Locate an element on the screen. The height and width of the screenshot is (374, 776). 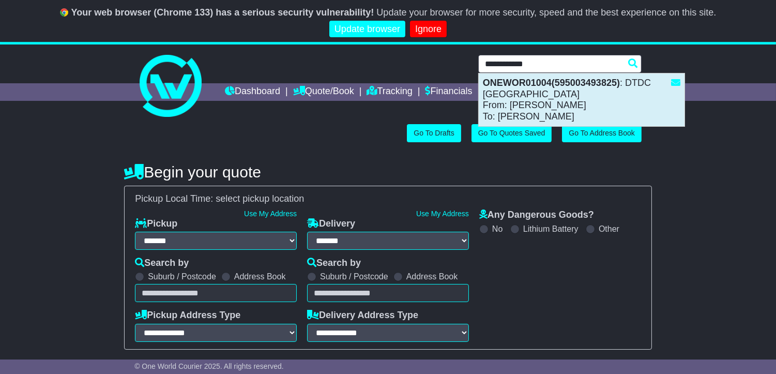
label: Lithium Battery is located at coordinates (551, 228).